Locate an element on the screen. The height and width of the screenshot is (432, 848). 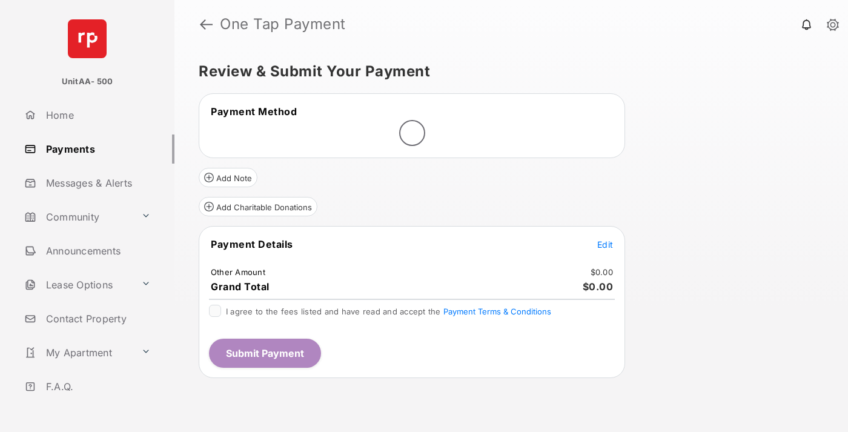
a: Home is located at coordinates (97, 115).